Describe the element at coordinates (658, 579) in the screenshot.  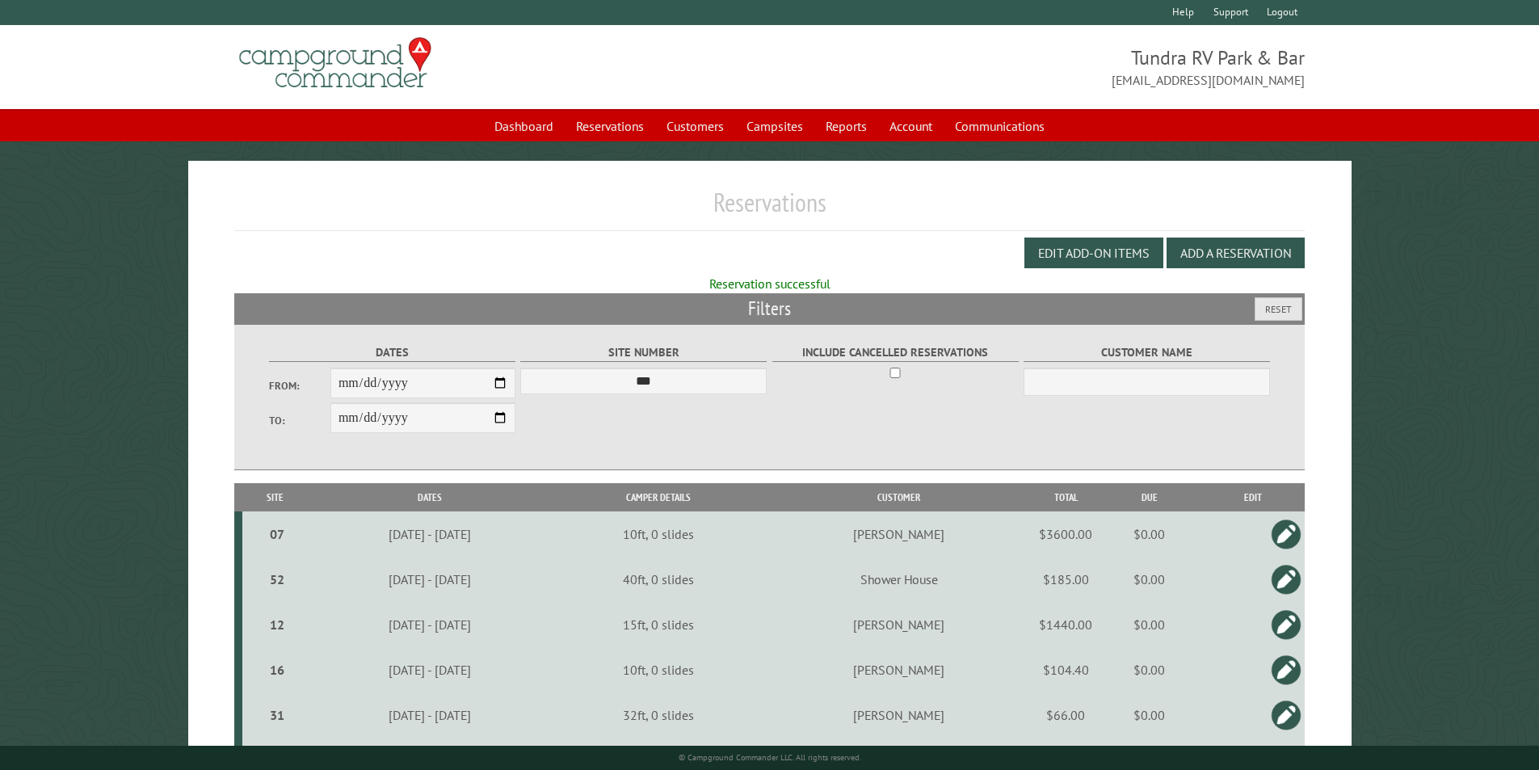
I see `td: 40ft, 0 slides` at that location.